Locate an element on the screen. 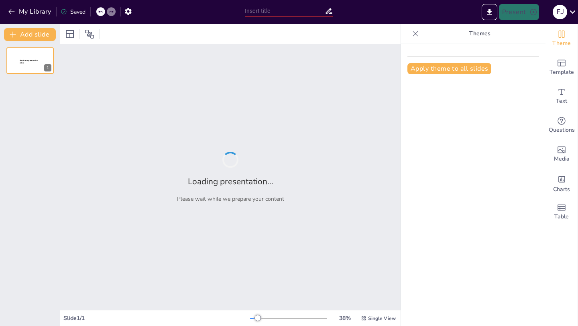 The image size is (578, 326). span: Questions is located at coordinates (561, 130).